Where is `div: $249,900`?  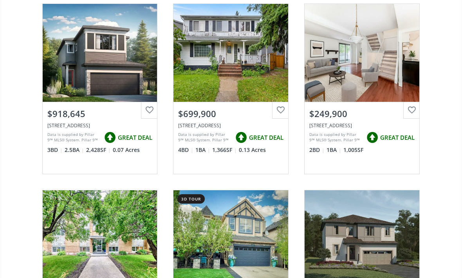 div: $249,900 is located at coordinates (362, 114).